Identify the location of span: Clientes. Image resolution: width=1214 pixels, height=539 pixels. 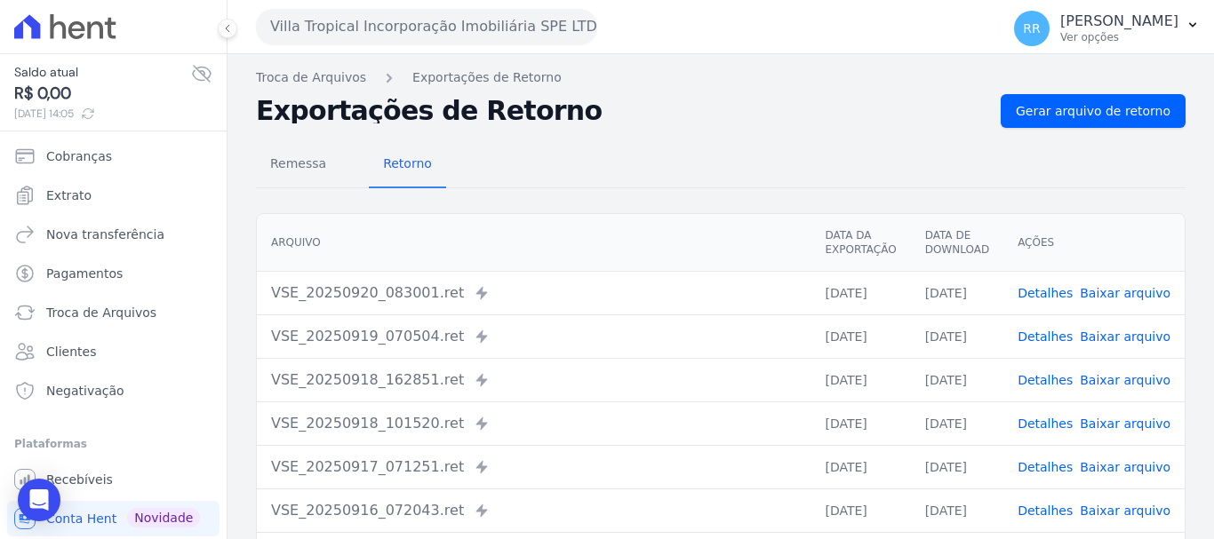
(71, 352).